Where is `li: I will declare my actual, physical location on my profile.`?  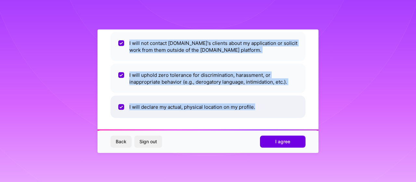 li: I will declare my actual, physical location on my profile. is located at coordinates (208, 106).